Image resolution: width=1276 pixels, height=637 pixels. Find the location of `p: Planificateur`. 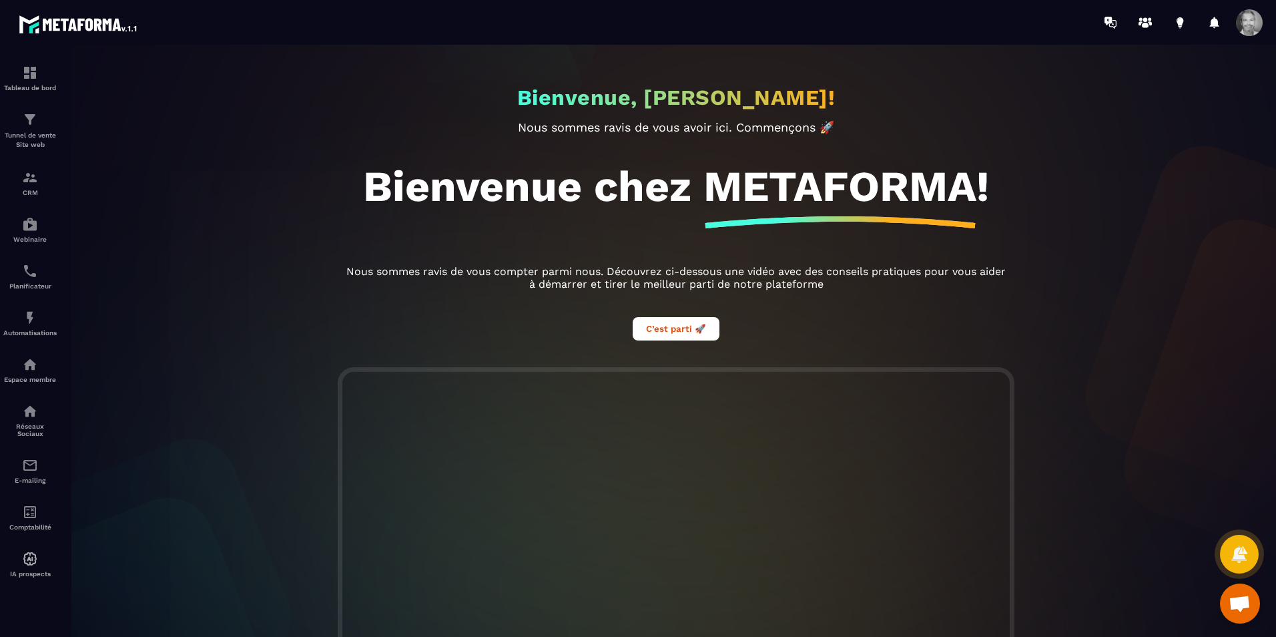

p: Planificateur is located at coordinates (30, 286).